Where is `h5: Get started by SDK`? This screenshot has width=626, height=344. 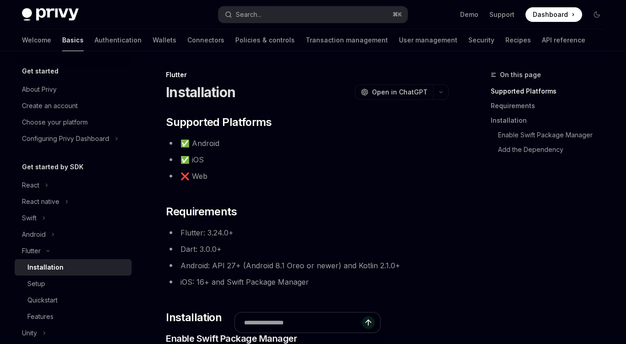
h5: Get started by SDK is located at coordinates (53, 167).